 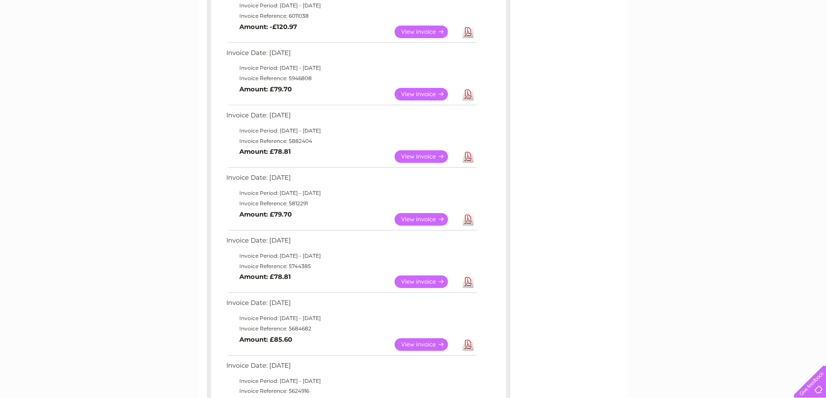 What do you see at coordinates (756, 40) in the screenshot?
I see `a: Blog` at bounding box center [756, 40].